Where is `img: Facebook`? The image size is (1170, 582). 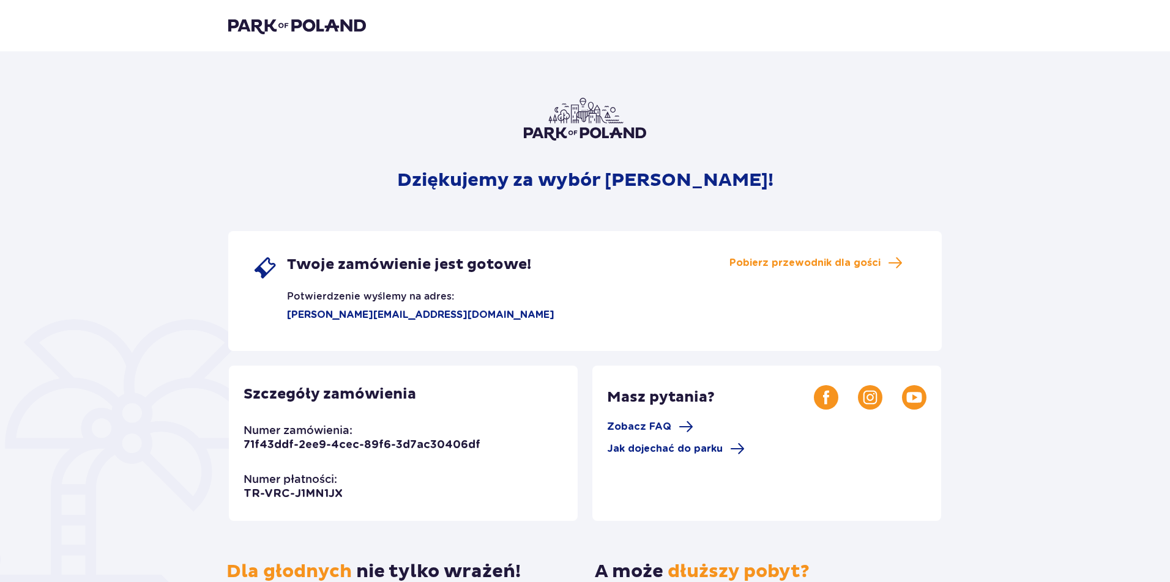 img: Facebook is located at coordinates (826, 398).